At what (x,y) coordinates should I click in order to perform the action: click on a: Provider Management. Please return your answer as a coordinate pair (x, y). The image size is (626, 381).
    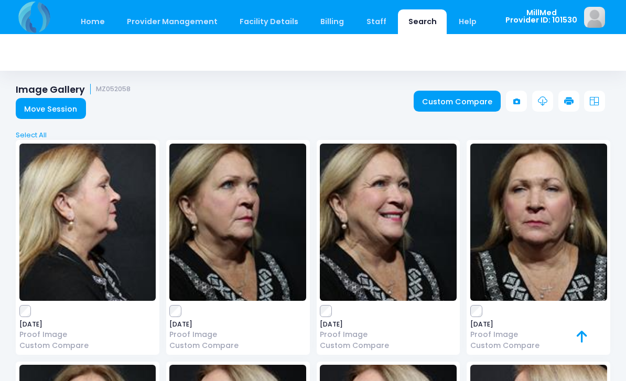
    Looking at the image, I should click on (172, 21).